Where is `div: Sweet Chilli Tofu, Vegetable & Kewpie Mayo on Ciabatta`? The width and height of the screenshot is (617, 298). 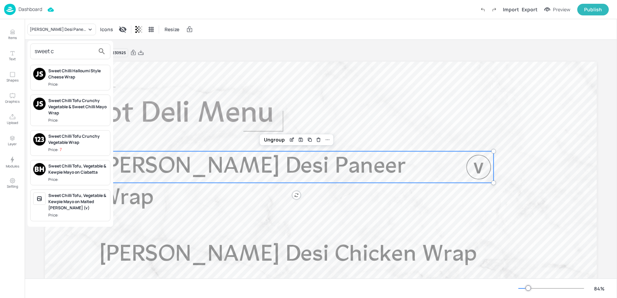
div: Sweet Chilli Tofu, Vegetable & Kewpie Mayo on Ciabatta is located at coordinates (78, 169).